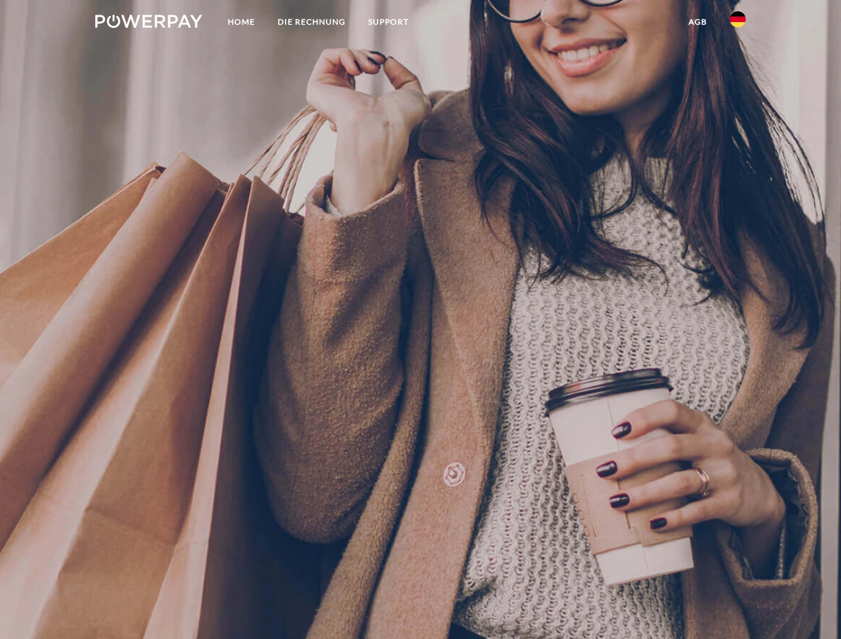 This screenshot has width=841, height=639. Describe the element at coordinates (388, 22) in the screenshot. I see `a: SUPPORT` at that location.